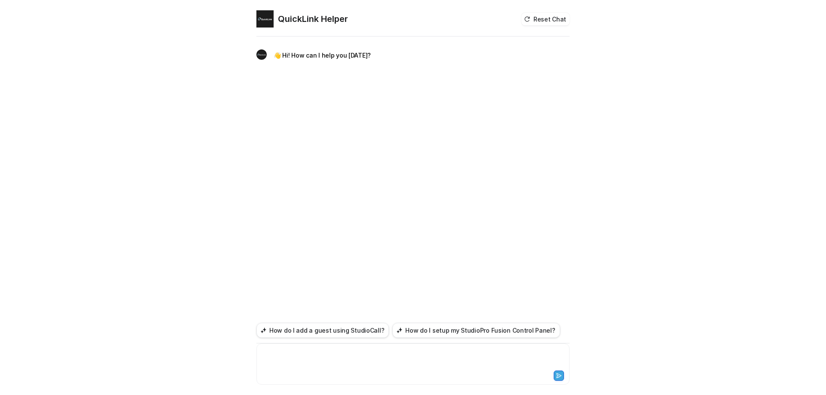 The image size is (826, 395). What do you see at coordinates (476, 330) in the screenshot?
I see `button: How do I setup my StudioPro Fusion Control Panel?` at bounding box center [476, 330].